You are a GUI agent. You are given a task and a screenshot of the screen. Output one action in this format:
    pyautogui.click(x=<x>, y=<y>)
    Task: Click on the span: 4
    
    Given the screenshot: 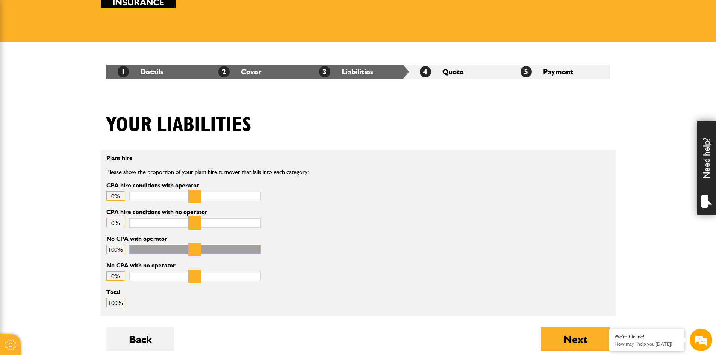 What is the action you would take?
    pyautogui.click(x=426, y=72)
    